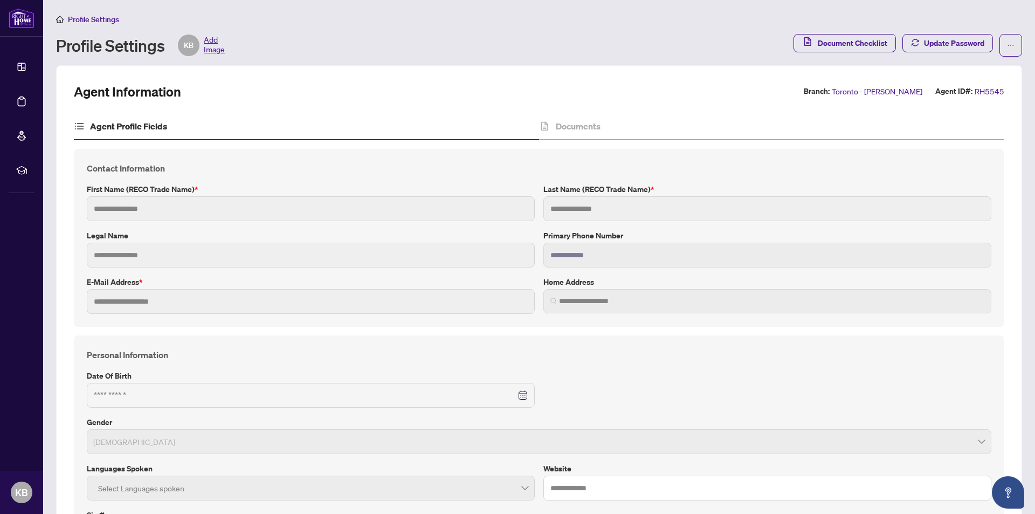 Image resolution: width=1035 pixels, height=514 pixels. What do you see at coordinates (311, 189) in the screenshot?
I see `label: First Name (RECO Trade Name)` at bounding box center [311, 189].